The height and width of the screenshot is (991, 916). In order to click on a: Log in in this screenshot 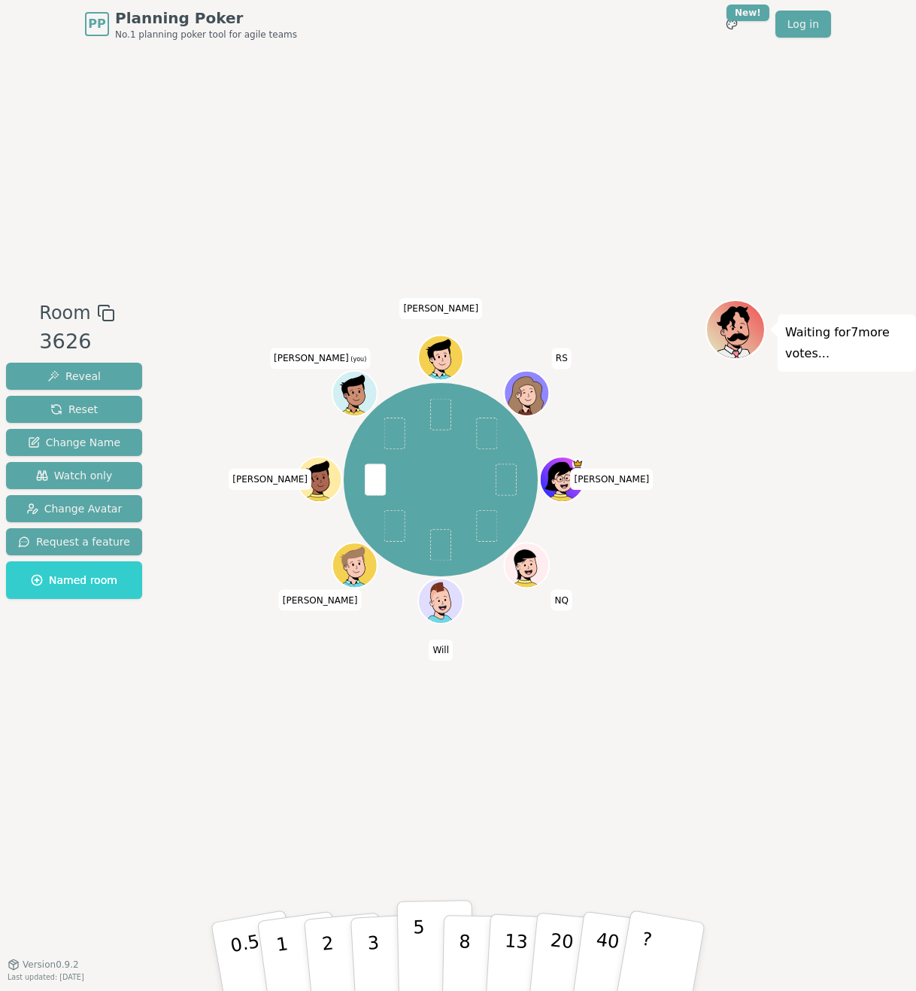, I will do `click(804, 24)`.